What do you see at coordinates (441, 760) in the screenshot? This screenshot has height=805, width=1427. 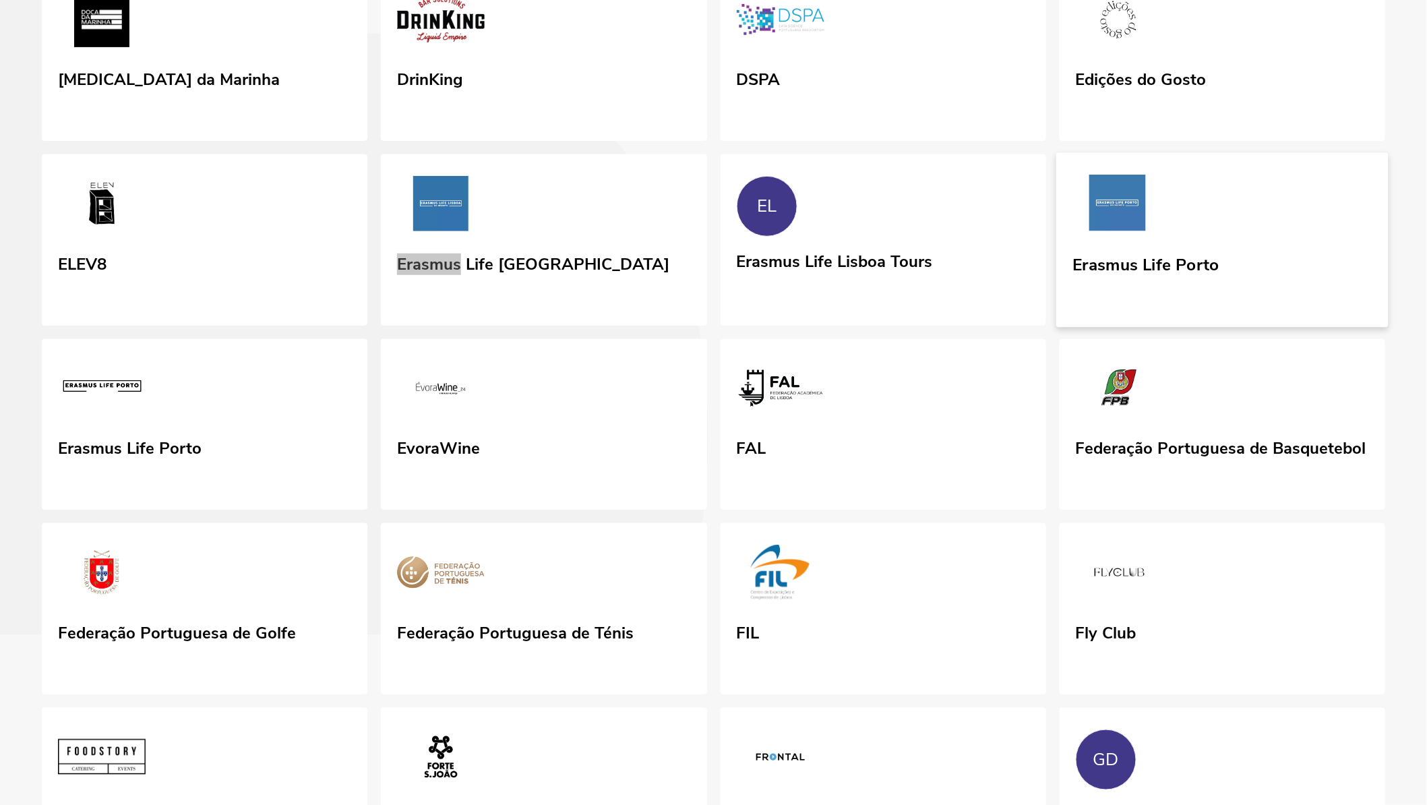 I see `img: Forte São João` at bounding box center [441, 760].